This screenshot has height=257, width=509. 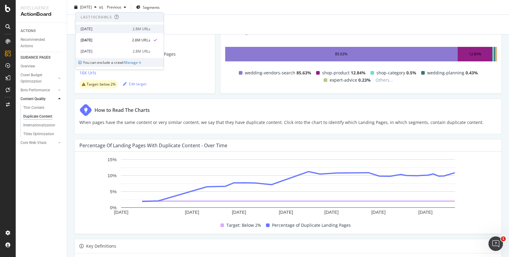 What do you see at coordinates (122, 110) in the screenshot?
I see `div: How to Read The Charts` at bounding box center [122, 110].